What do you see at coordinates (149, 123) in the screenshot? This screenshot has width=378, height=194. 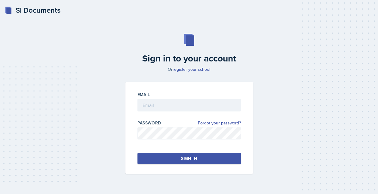 I see `label: Password` at bounding box center [149, 123].